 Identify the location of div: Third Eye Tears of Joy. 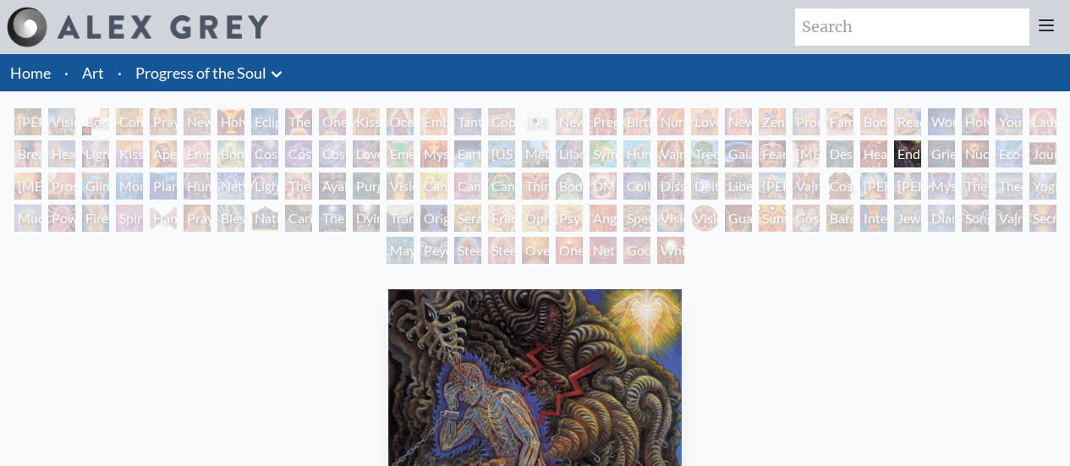
(535, 186).